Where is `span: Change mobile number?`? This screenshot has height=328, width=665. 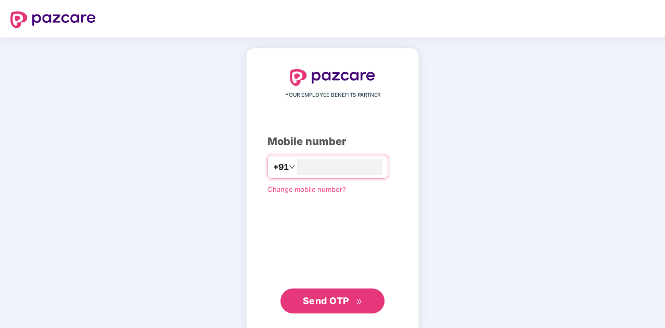 span: Change mobile number? is located at coordinates (306, 189).